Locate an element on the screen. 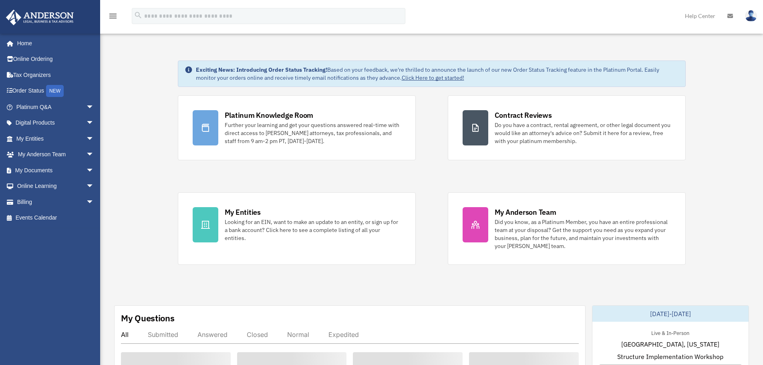  a: Digital Productsarrow_drop_down is located at coordinates (56, 123).